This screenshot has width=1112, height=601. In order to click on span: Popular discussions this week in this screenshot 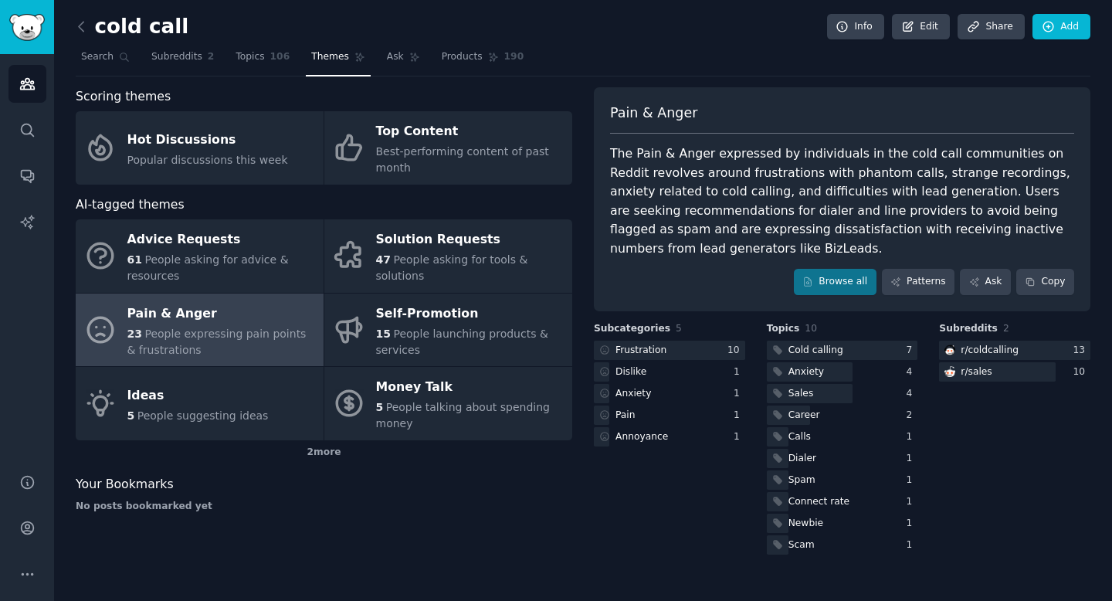, I will do `click(208, 160)`.